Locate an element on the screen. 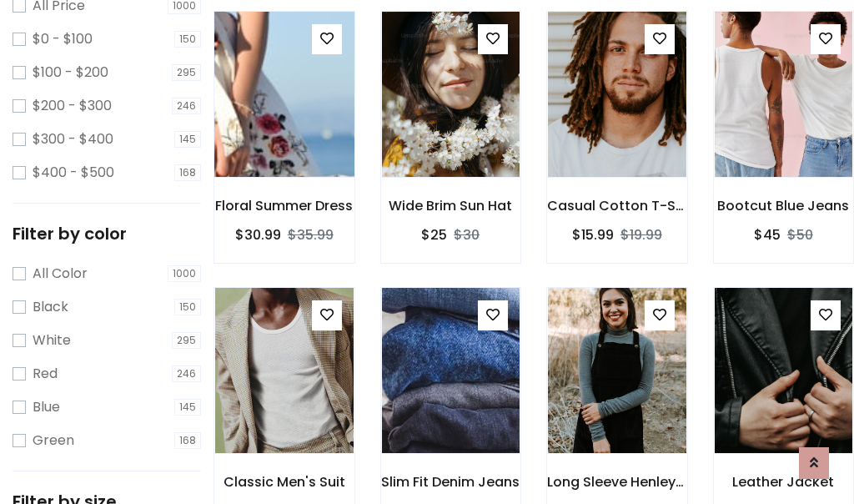  label: Red is located at coordinates (45, 374).